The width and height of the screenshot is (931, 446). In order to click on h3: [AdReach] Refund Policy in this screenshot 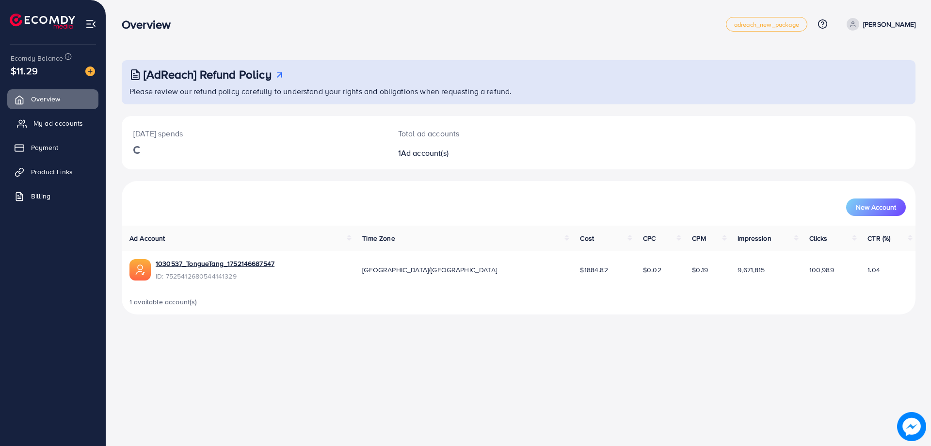, I will do `click(208, 74)`.